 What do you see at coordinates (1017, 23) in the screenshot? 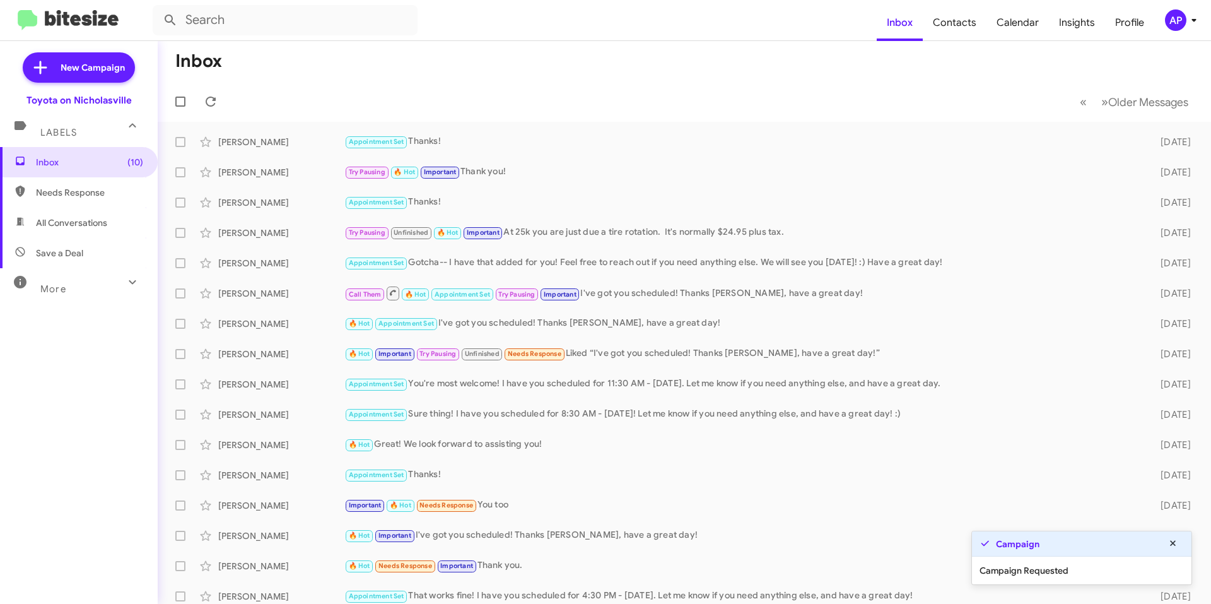
I see `span: Calendar` at bounding box center [1017, 23].